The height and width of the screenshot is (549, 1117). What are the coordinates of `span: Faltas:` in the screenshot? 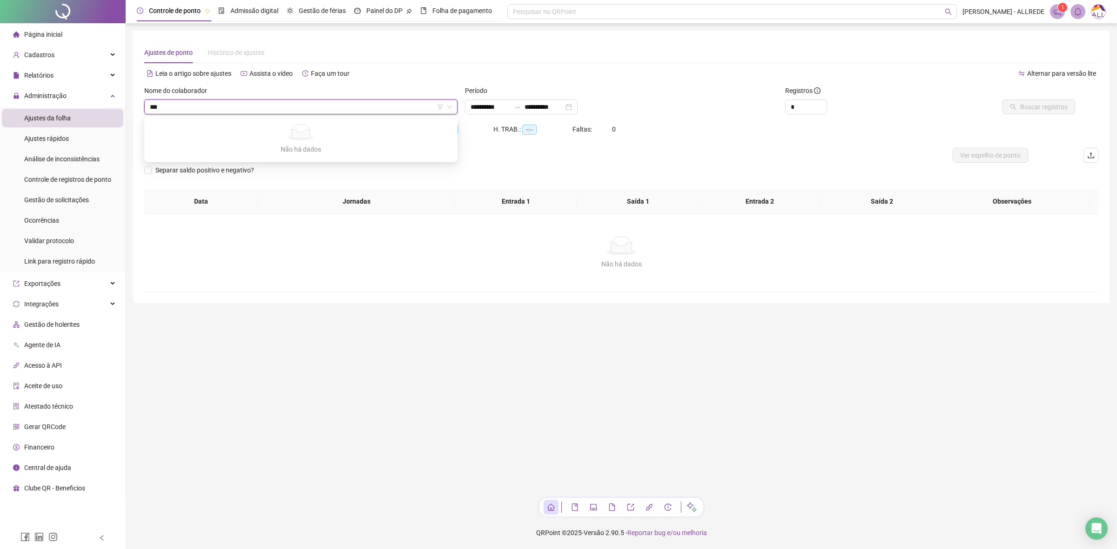 It's located at (582, 129).